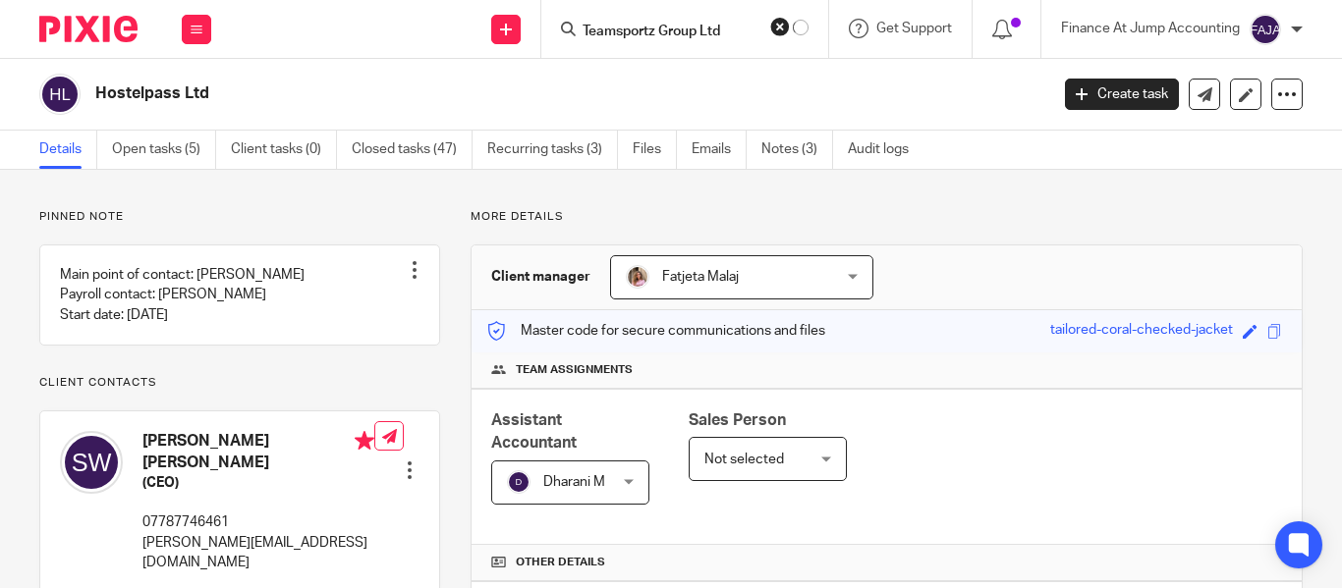 This screenshot has height=588, width=1342. Describe the element at coordinates (1141, 331) in the screenshot. I see `div: tailored-coral-checked-jacket` at that location.